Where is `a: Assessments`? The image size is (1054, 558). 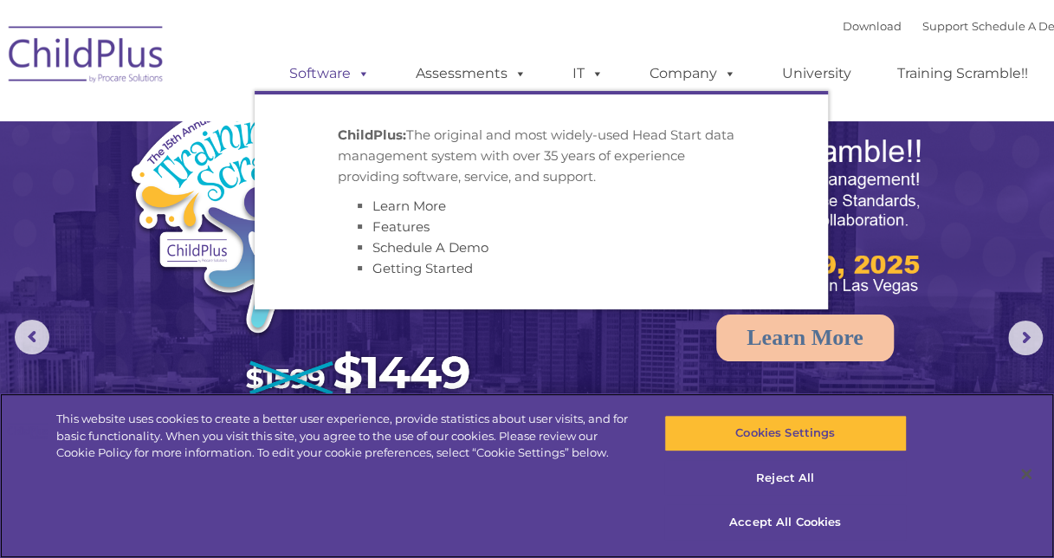 a: Assessments is located at coordinates (471, 74).